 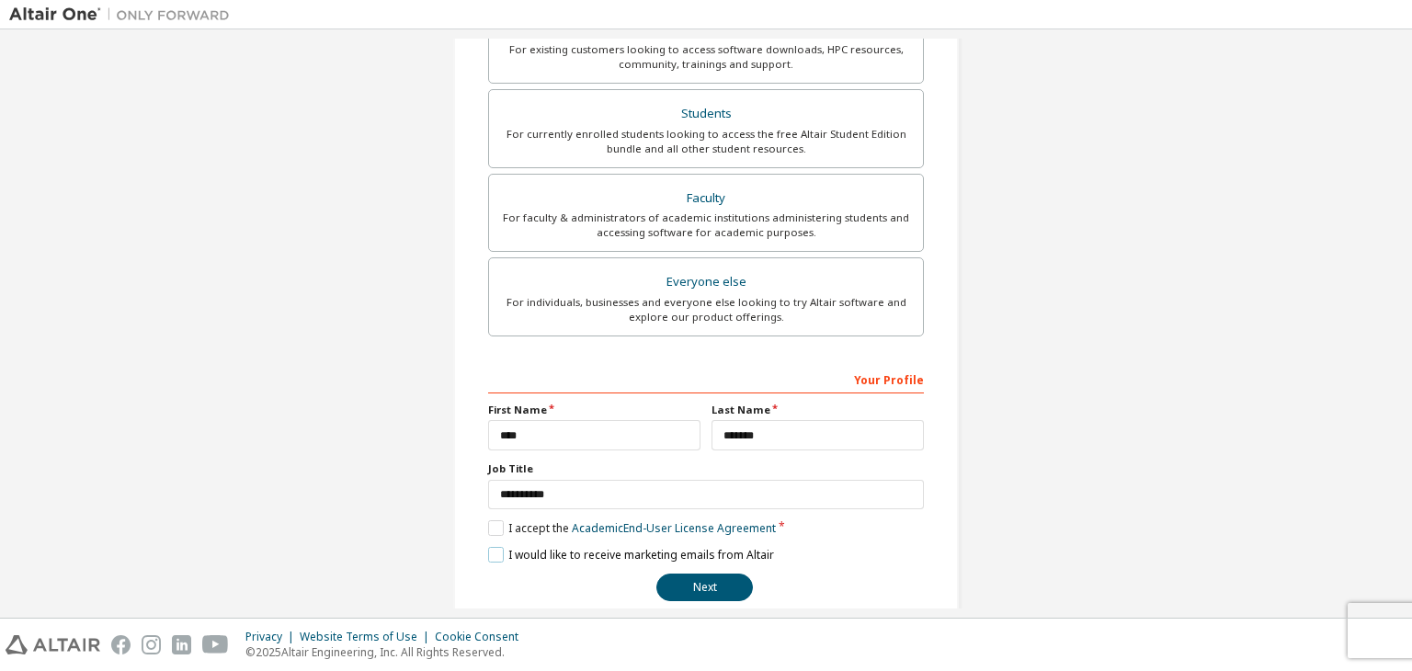 I want to click on img: facebook.svg, so click(x=120, y=644).